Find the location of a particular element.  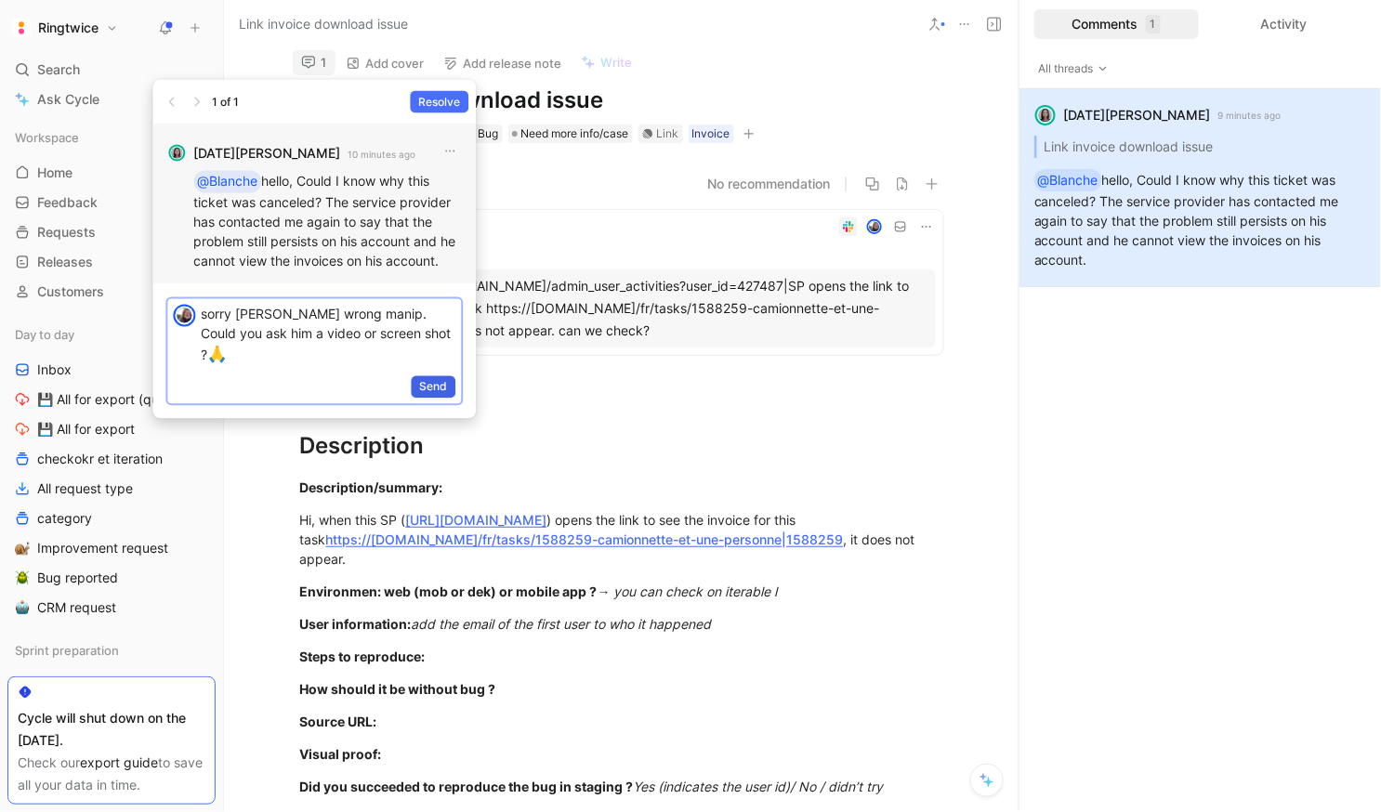

button: Send is located at coordinates (433, 387).